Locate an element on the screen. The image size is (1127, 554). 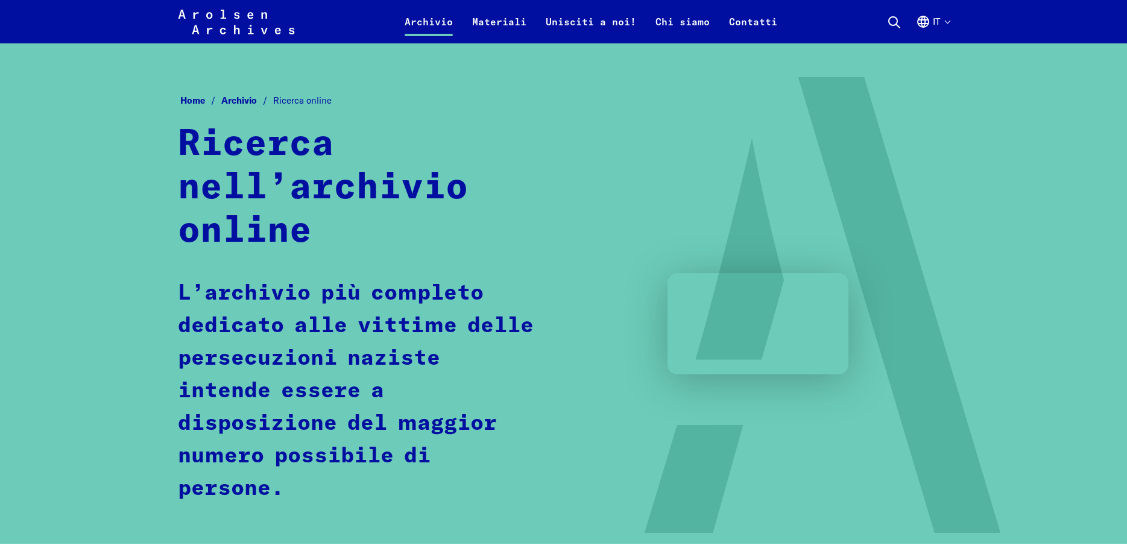
a: Materiali is located at coordinates (499, 29).